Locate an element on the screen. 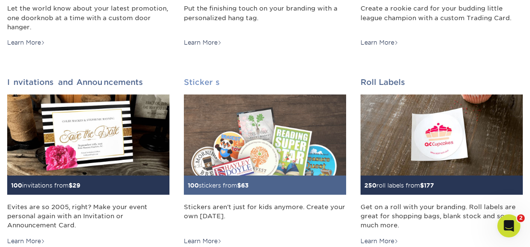 The image size is (530, 247). span: 177 is located at coordinates (429, 185).